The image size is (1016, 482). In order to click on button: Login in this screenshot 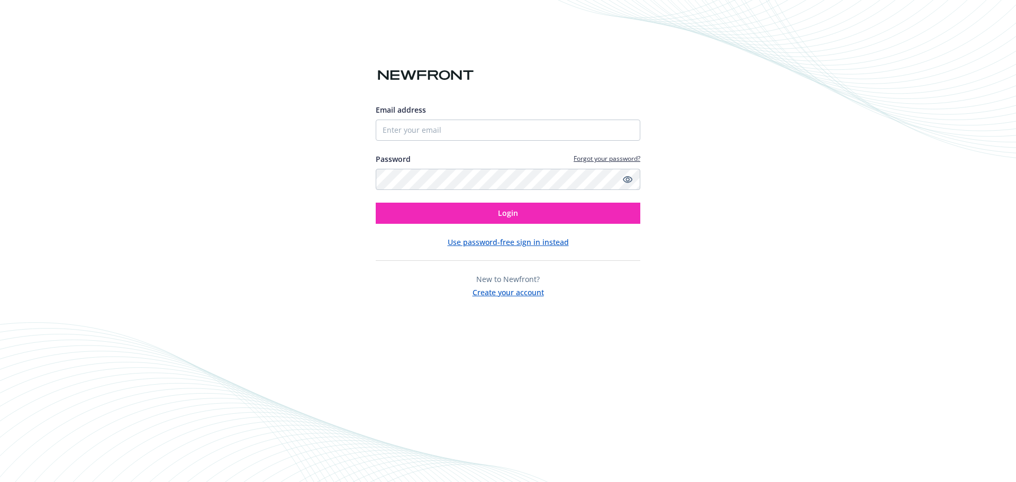, I will do `click(508, 213)`.